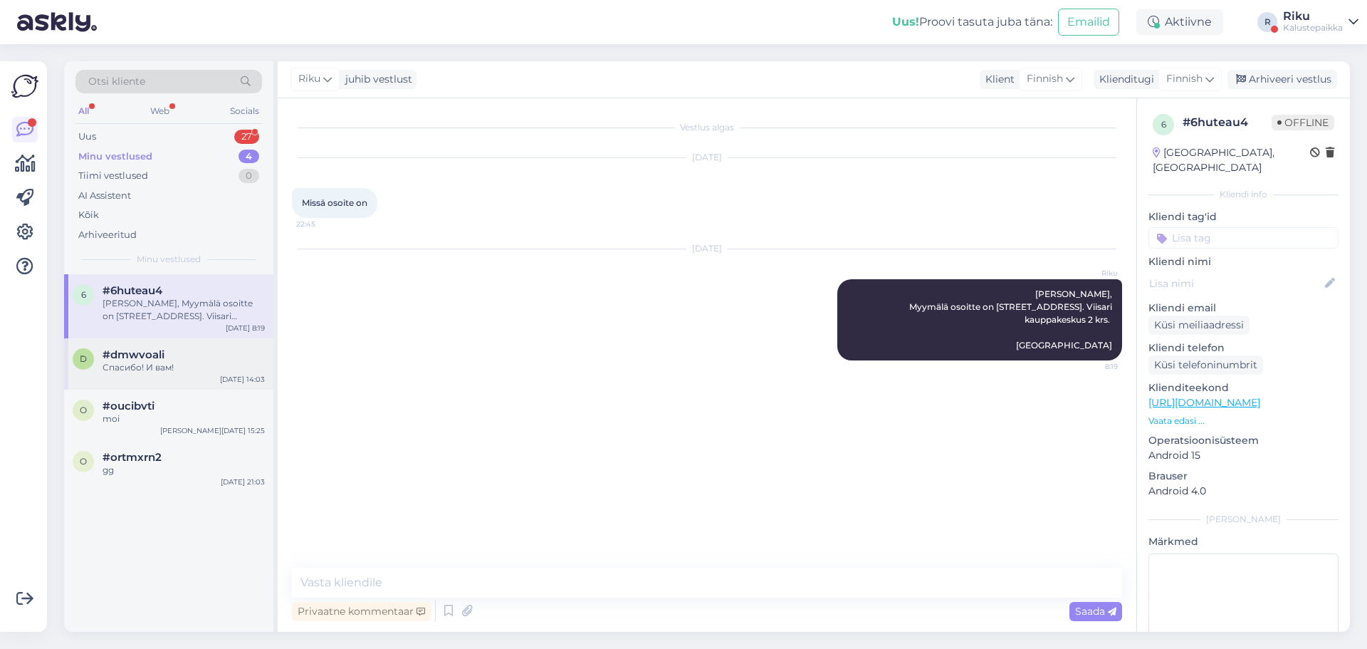 Image resolution: width=1367 pixels, height=649 pixels. What do you see at coordinates (1243, 455) in the screenshot?
I see `p: Android 15` at bounding box center [1243, 455].